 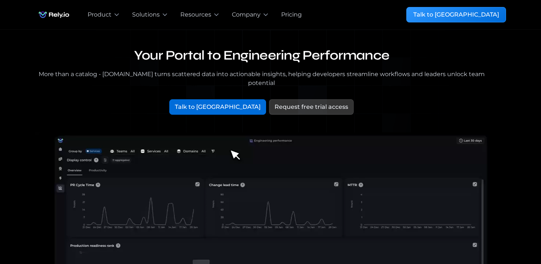 What do you see at coordinates (54, 15) in the screenshot?
I see `img: Rely.io logo` at bounding box center [54, 15].